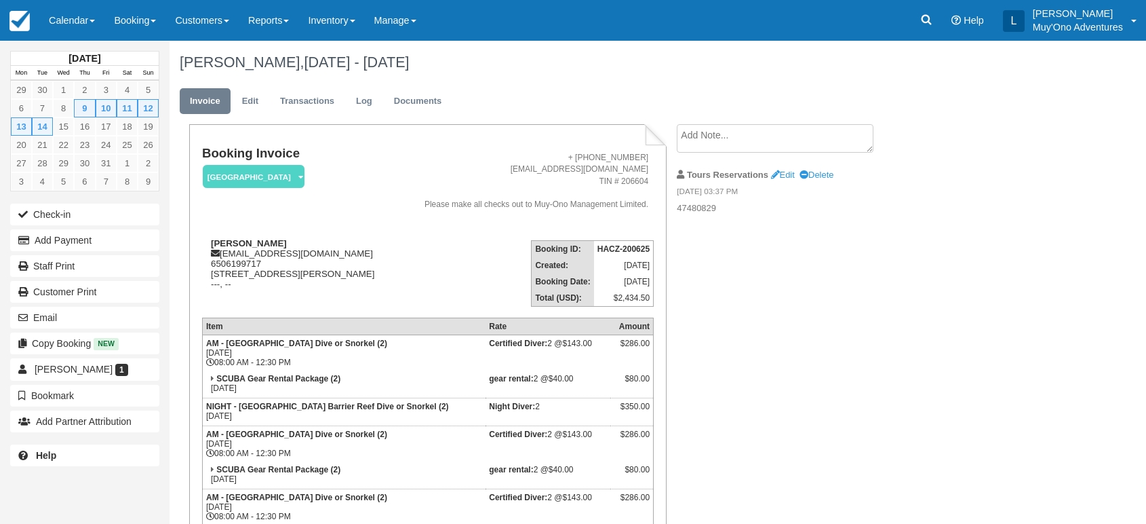  Describe the element at coordinates (561, 469) in the screenshot. I see `span: $40.00` at that location.